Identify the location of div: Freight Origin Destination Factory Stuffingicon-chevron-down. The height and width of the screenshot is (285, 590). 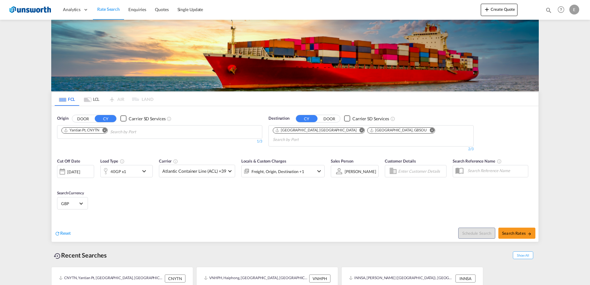
(283, 171).